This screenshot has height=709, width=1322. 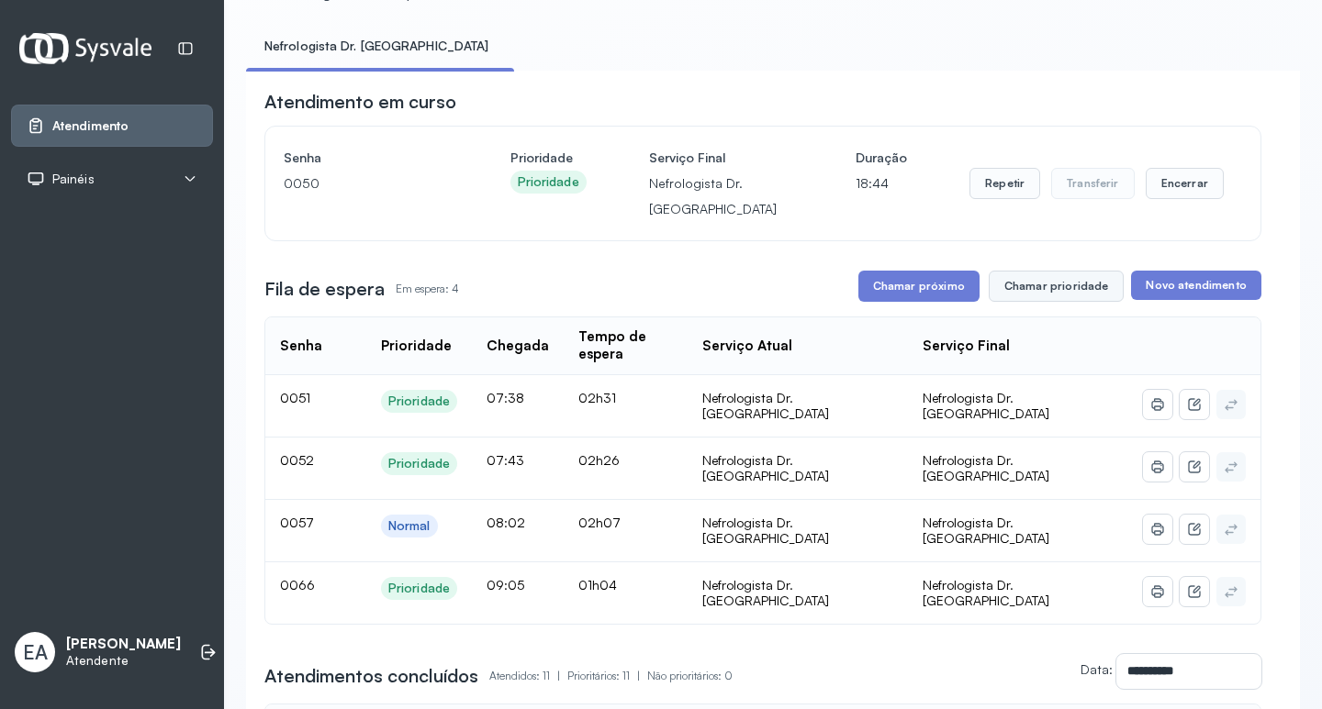 I want to click on span: Painéis, so click(x=73, y=179).